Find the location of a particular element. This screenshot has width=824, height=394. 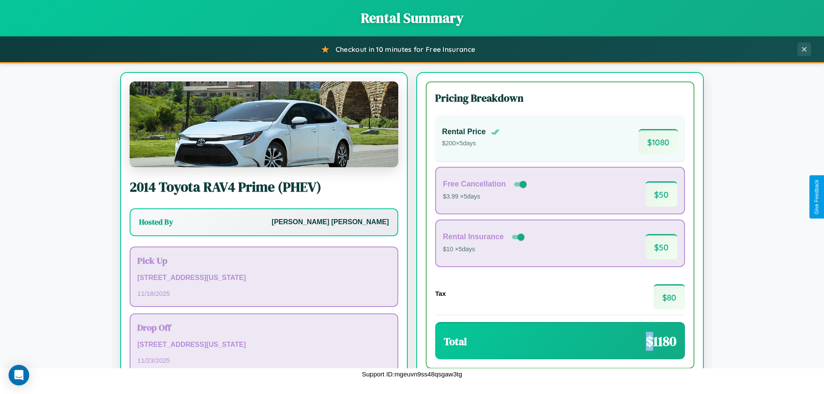

h1: Rental Summary is located at coordinates (412, 18).